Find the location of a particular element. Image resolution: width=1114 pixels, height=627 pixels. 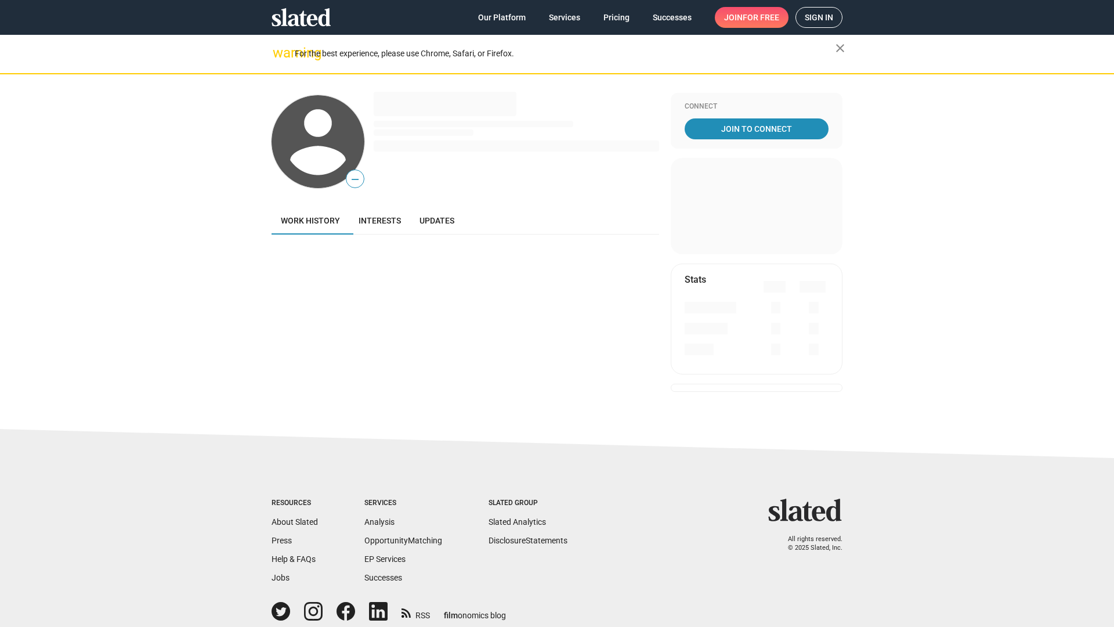

div: Connect is located at coordinates (756, 107).